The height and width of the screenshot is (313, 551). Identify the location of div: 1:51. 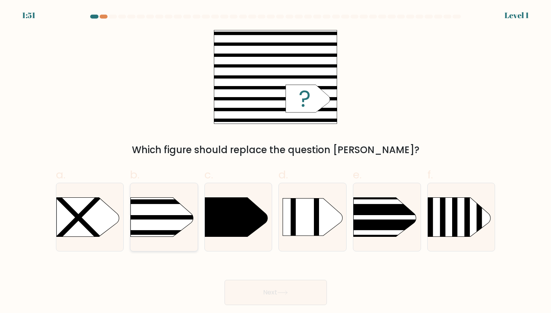
(29, 15).